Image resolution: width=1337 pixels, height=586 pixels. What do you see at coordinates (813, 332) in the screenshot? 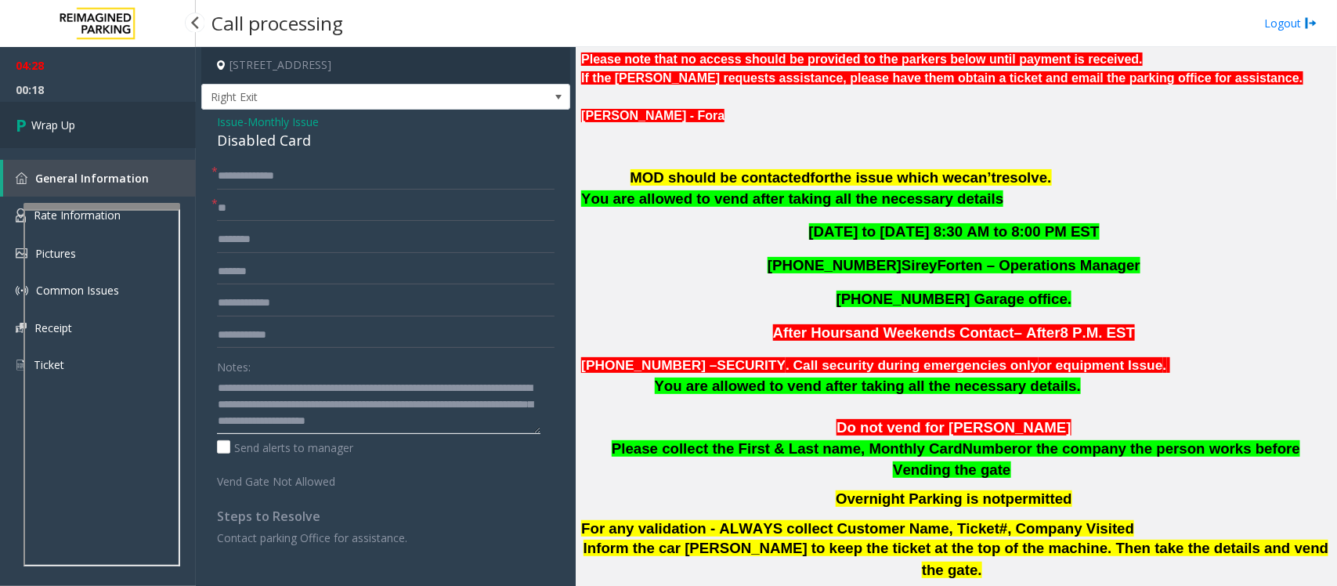
I see `span: After Hours` at bounding box center [813, 332].